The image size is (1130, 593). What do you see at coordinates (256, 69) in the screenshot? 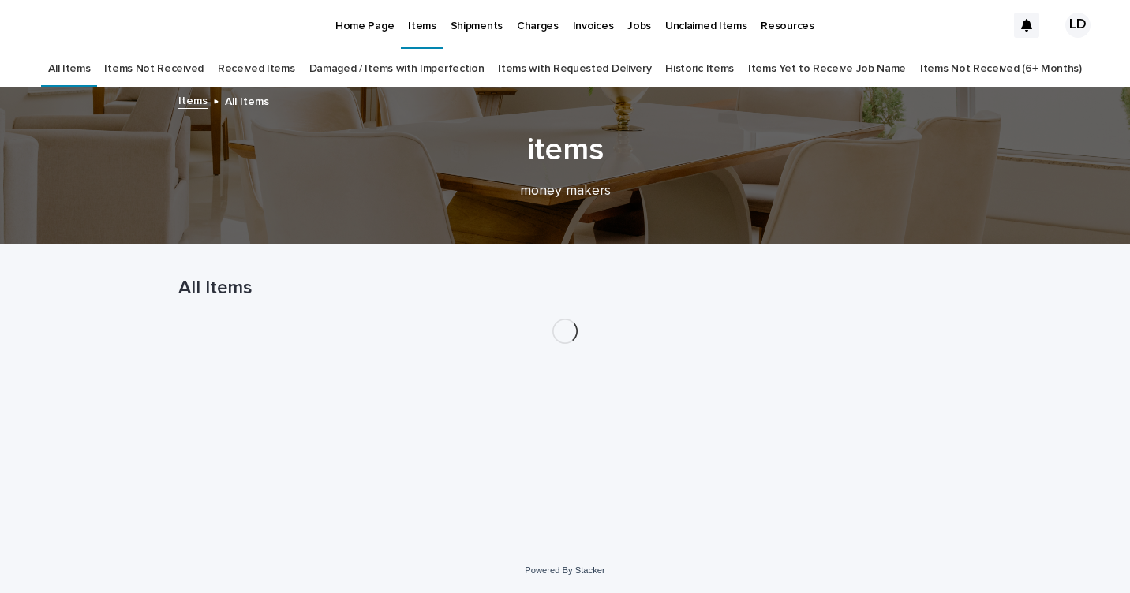
I see `a: Received Items` at bounding box center [256, 69].